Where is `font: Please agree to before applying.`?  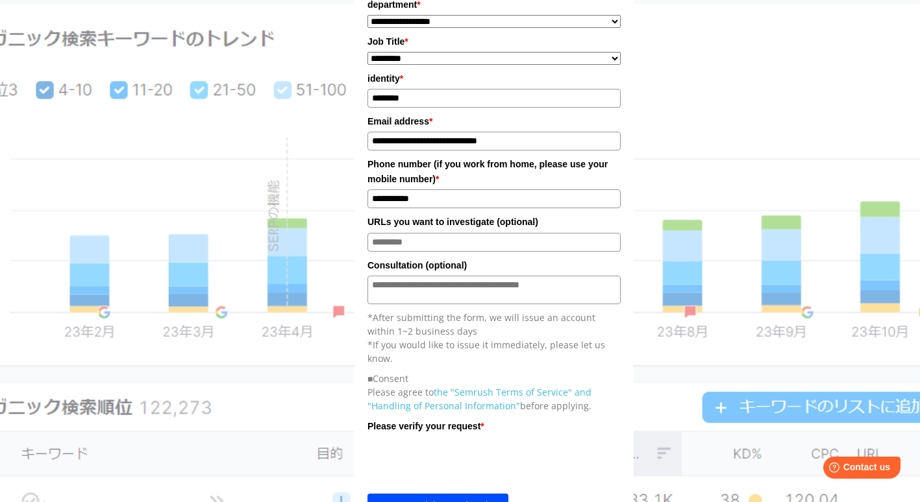 font: Please agree to before applying. is located at coordinates (479, 399).